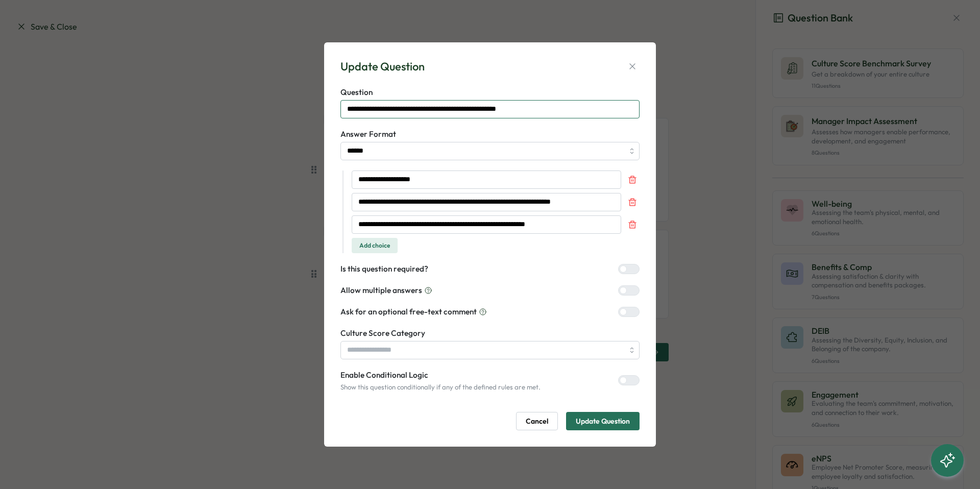  Describe the element at coordinates (603, 421) in the screenshot. I see `button: Update Question` at that location.